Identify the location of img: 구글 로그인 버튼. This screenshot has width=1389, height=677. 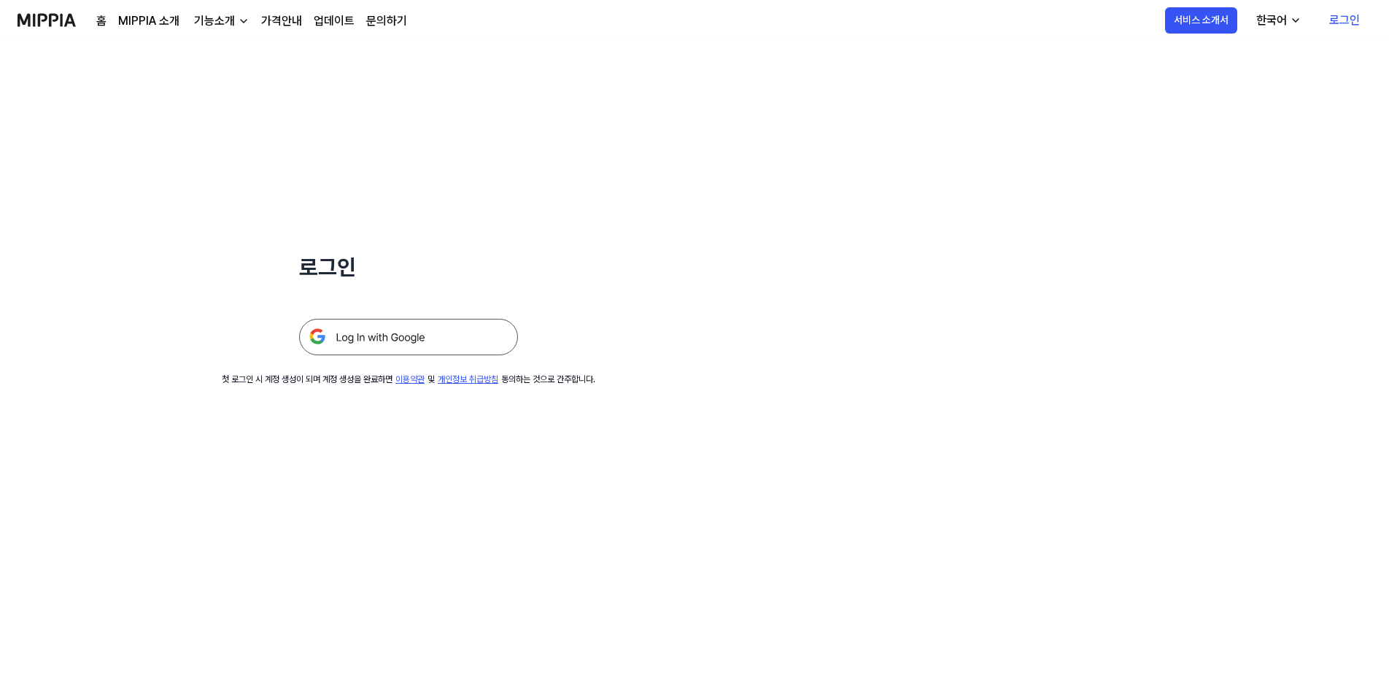
(409, 337).